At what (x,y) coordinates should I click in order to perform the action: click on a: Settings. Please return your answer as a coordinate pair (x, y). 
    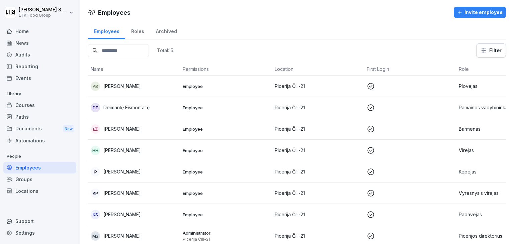
    Looking at the image, I should click on (40, 233).